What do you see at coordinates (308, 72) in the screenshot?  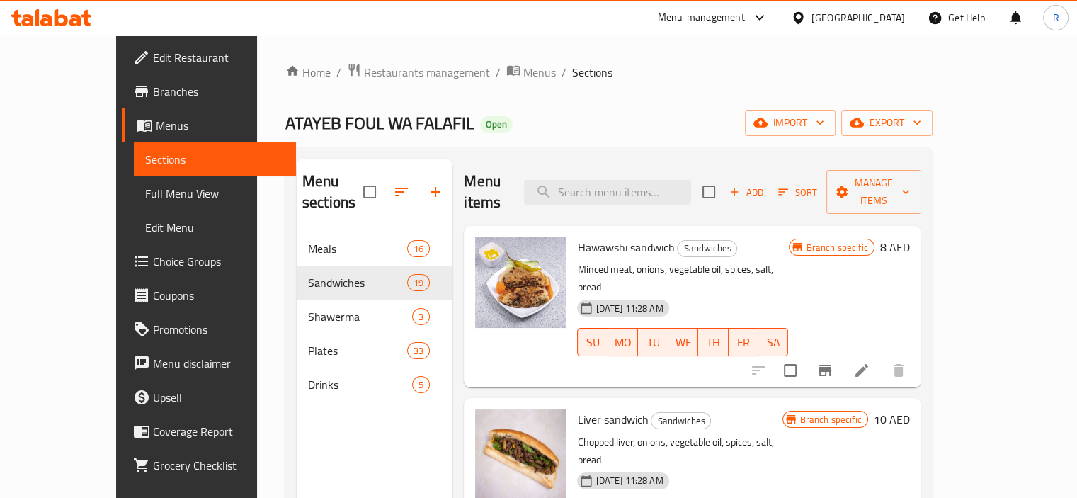 I see `a: Home` at bounding box center [308, 72].